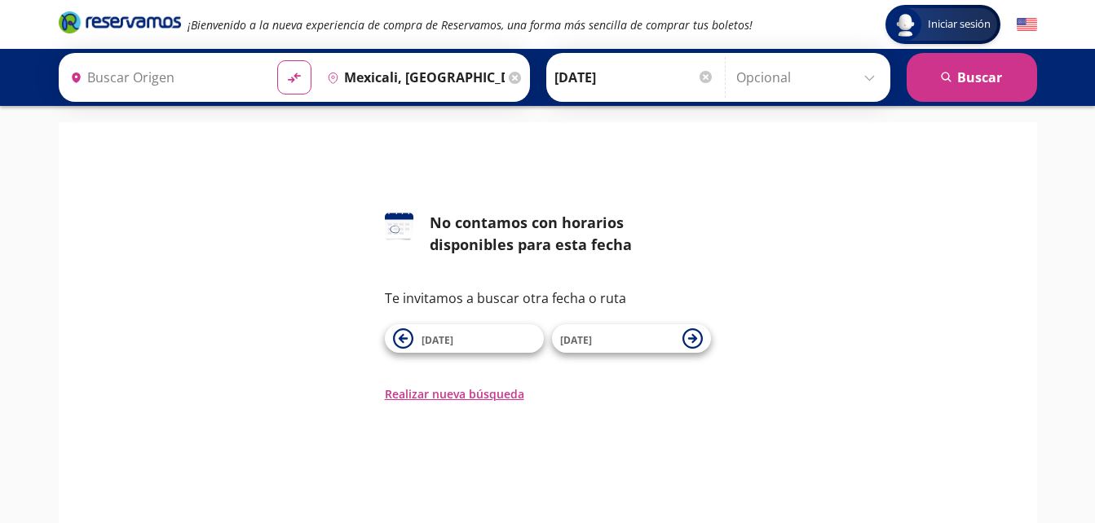  I want to click on i: Brand Logo, so click(120, 22).